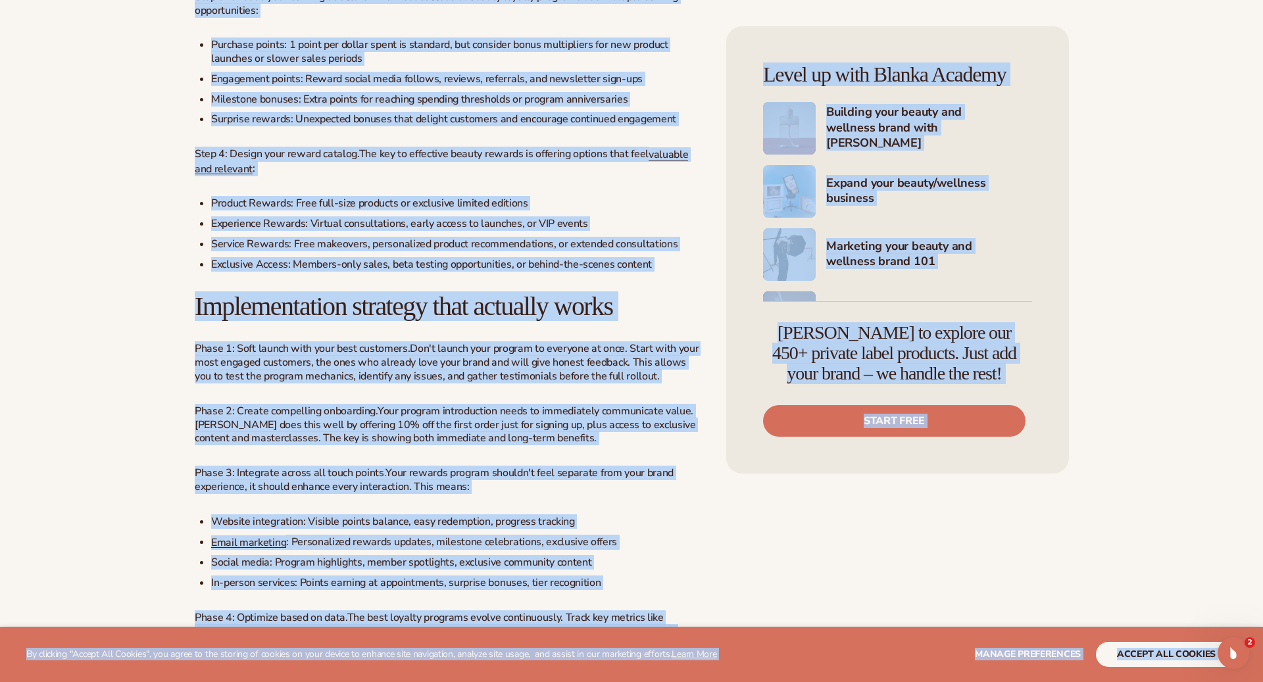  Describe the element at coordinates (435, 631) in the screenshot. I see `span: The best loyalty programs evolve continuously. Track key metrics like enrollment rates, engagemen...` at that location.